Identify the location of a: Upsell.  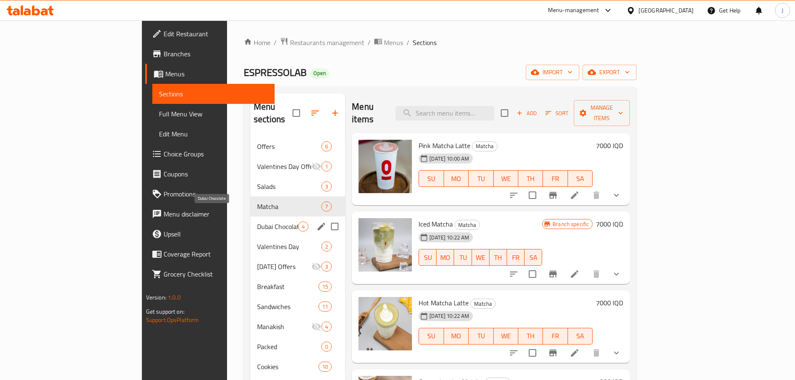
(210, 234).